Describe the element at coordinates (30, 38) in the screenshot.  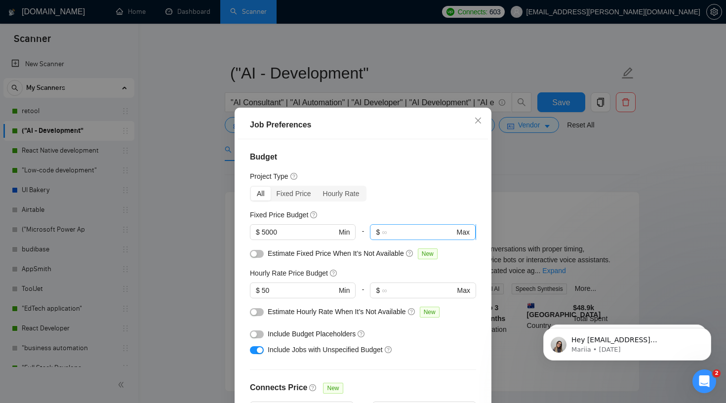
I see `img: Profile image for Mariia` at that location.